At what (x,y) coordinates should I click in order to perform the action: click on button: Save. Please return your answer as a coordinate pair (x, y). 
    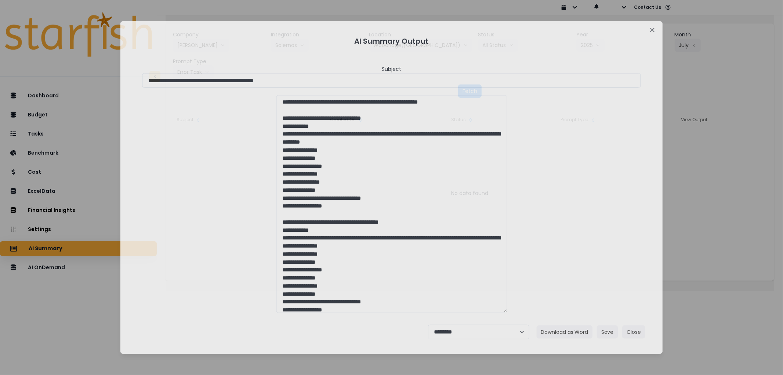
    Looking at the image, I should click on (607, 332).